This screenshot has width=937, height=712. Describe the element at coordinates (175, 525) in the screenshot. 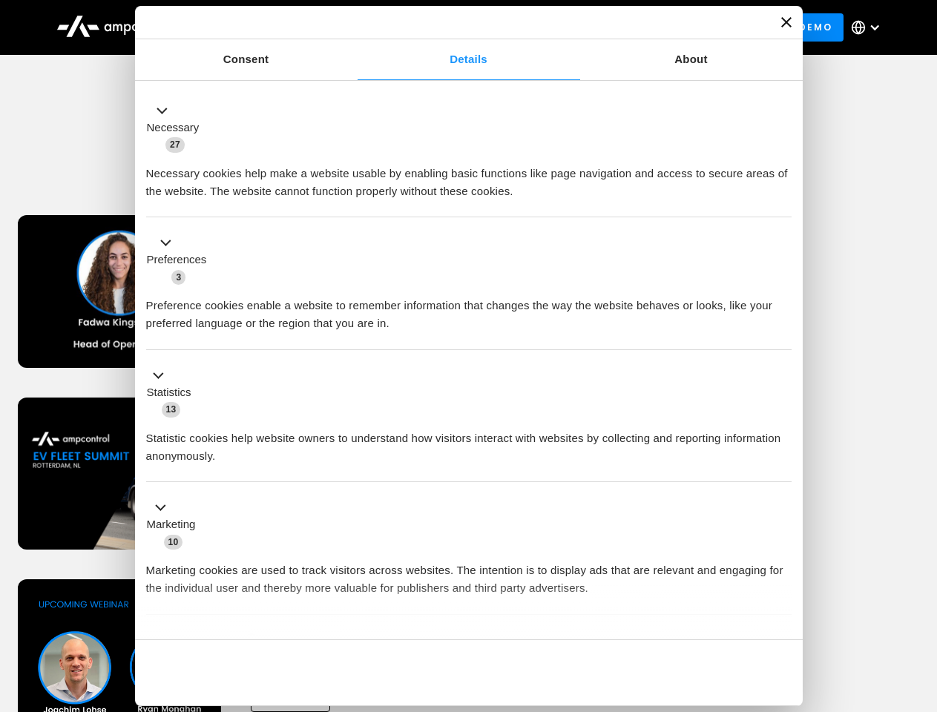

I see `button: Marketing (10)` at that location.